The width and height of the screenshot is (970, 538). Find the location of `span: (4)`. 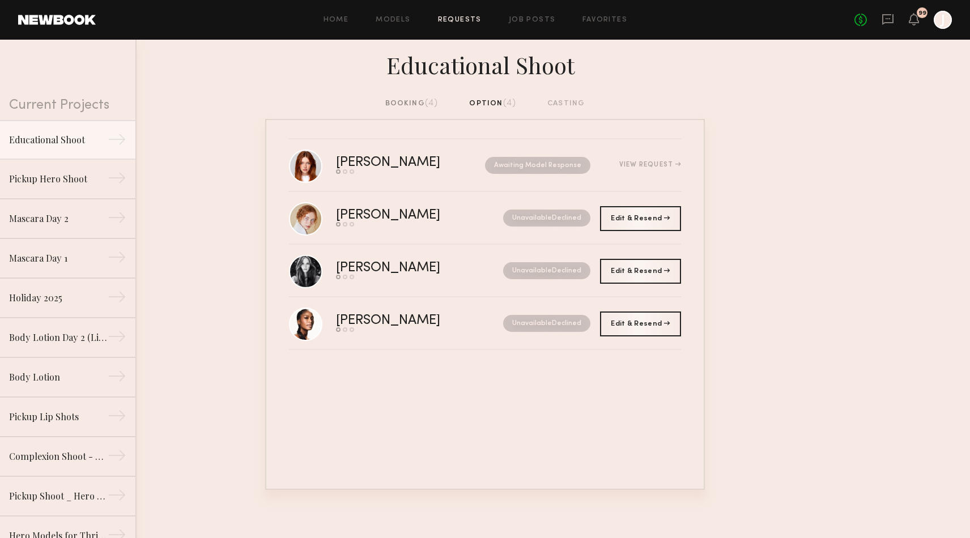

span: (4) is located at coordinates (432, 103).